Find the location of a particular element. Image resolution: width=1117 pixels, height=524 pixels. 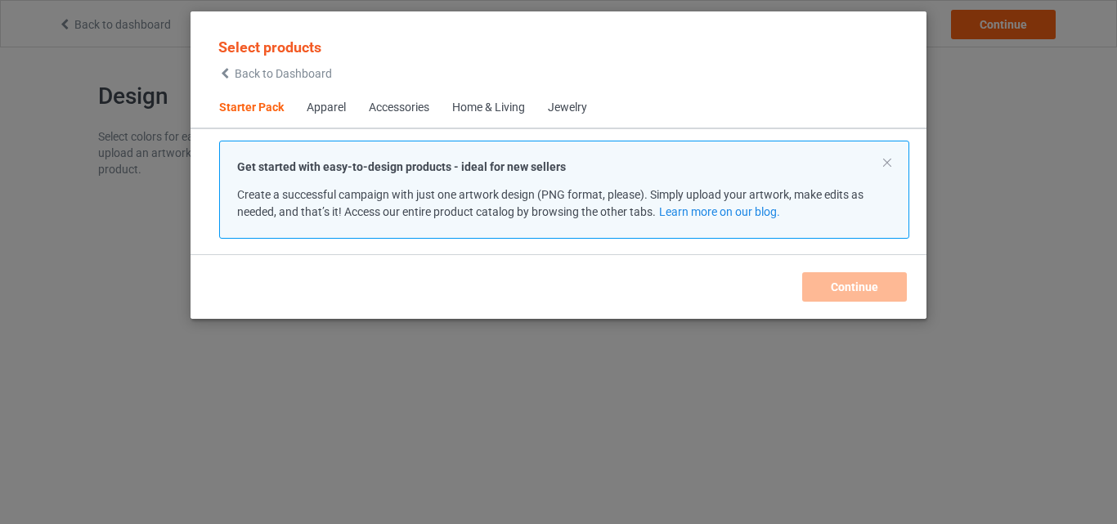

span: Starter Pack is located at coordinates (251, 108).